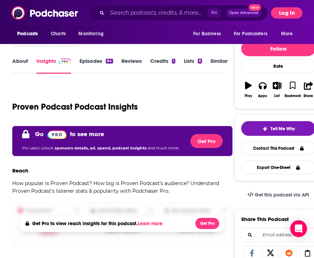  What do you see at coordinates (207, 34) in the screenshot?
I see `span: For Business` at bounding box center [207, 34].